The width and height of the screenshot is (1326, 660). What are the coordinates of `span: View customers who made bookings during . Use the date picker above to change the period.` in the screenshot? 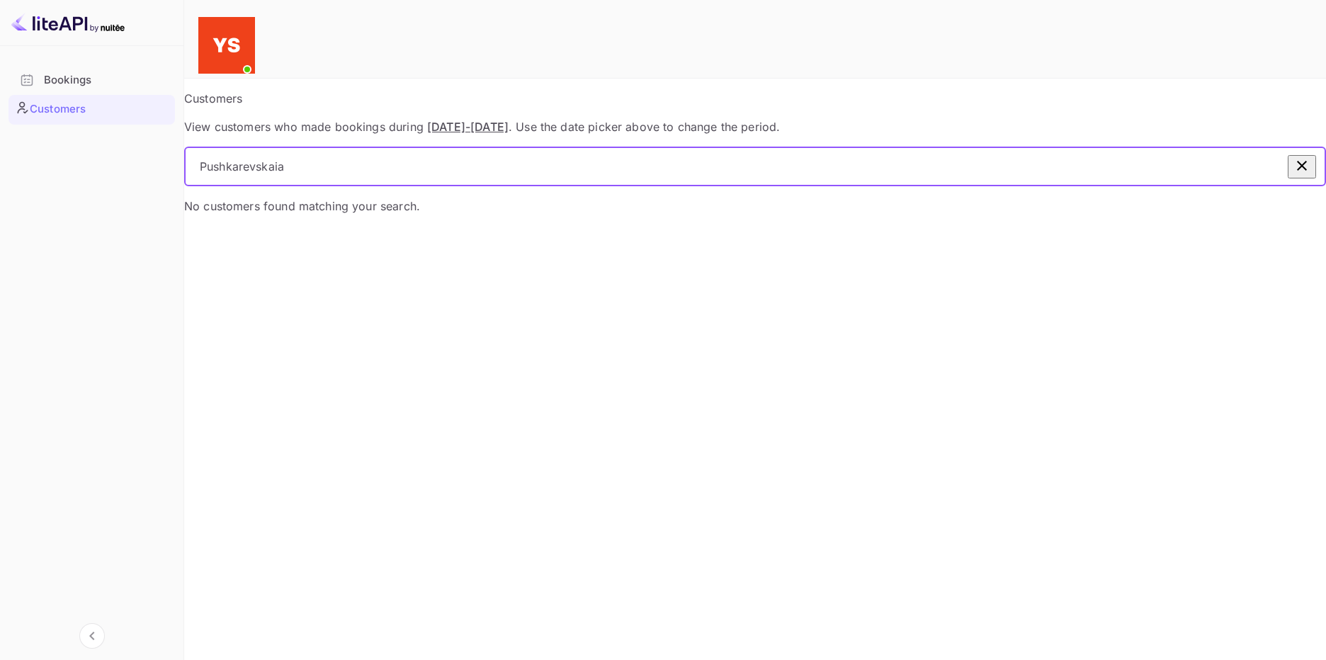 It's located at (482, 127).